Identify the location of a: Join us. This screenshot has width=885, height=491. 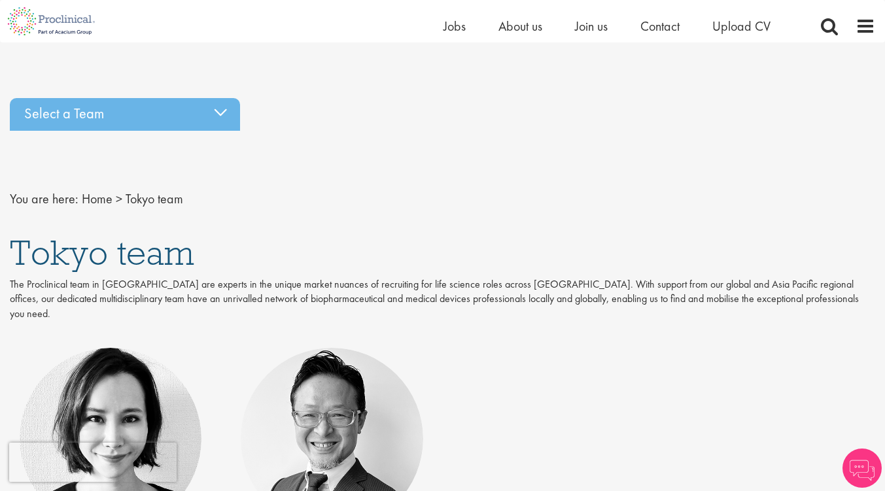
(591, 26).